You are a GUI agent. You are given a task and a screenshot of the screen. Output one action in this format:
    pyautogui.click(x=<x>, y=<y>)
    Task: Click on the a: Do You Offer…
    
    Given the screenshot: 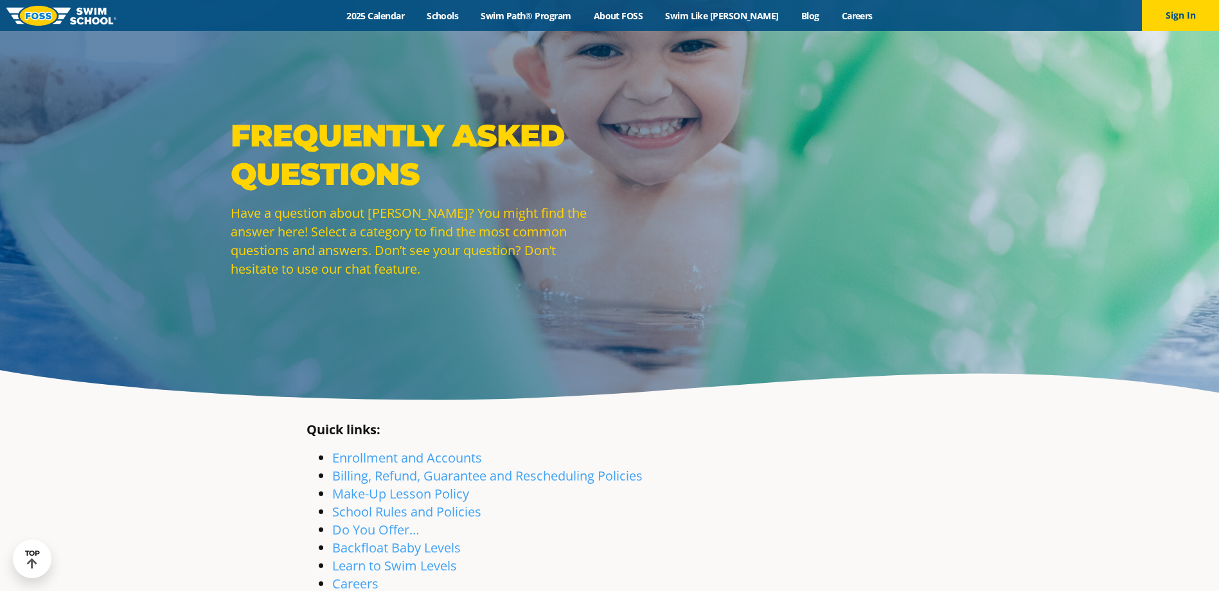 What is the action you would take?
    pyautogui.click(x=376, y=529)
    